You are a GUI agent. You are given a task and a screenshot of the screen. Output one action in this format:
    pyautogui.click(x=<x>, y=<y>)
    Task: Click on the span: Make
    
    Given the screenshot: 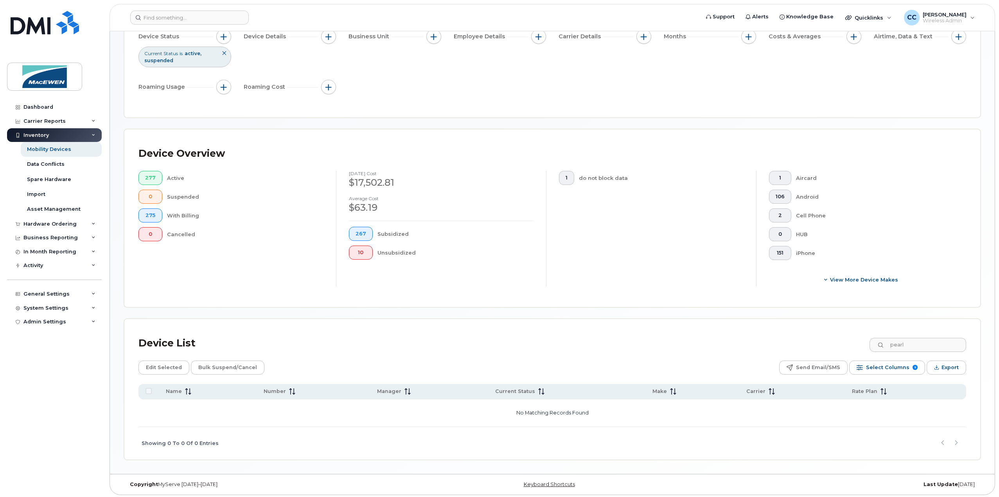 What is the action you would take?
    pyautogui.click(x=660, y=392)
    